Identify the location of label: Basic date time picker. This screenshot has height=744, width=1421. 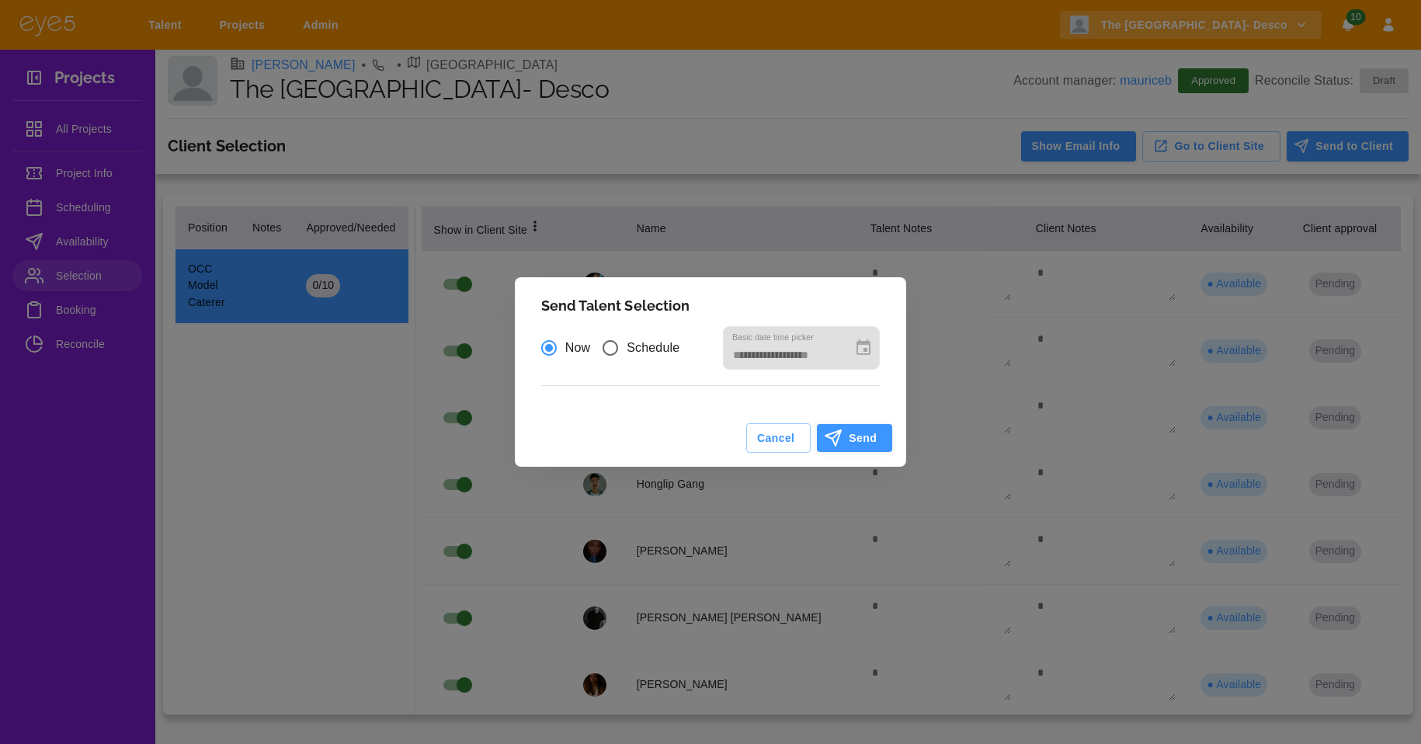
(772, 337).